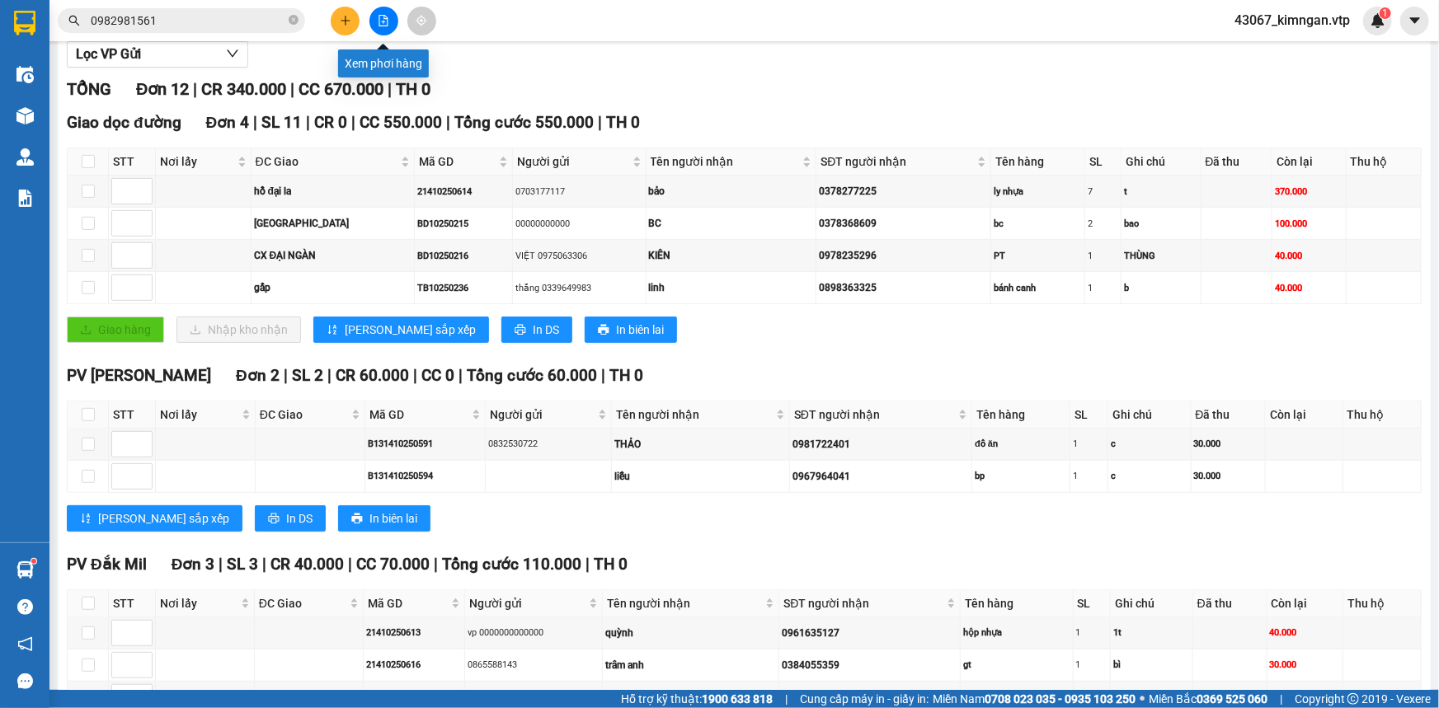 The height and width of the screenshot is (708, 1439). I want to click on td: BD10250215, so click(464, 224).